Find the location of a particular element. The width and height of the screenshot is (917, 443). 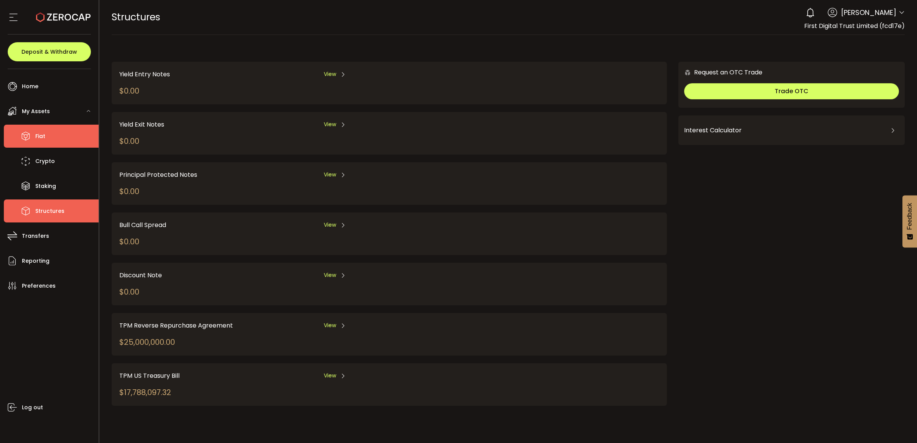

span: Transfers is located at coordinates (35, 236).